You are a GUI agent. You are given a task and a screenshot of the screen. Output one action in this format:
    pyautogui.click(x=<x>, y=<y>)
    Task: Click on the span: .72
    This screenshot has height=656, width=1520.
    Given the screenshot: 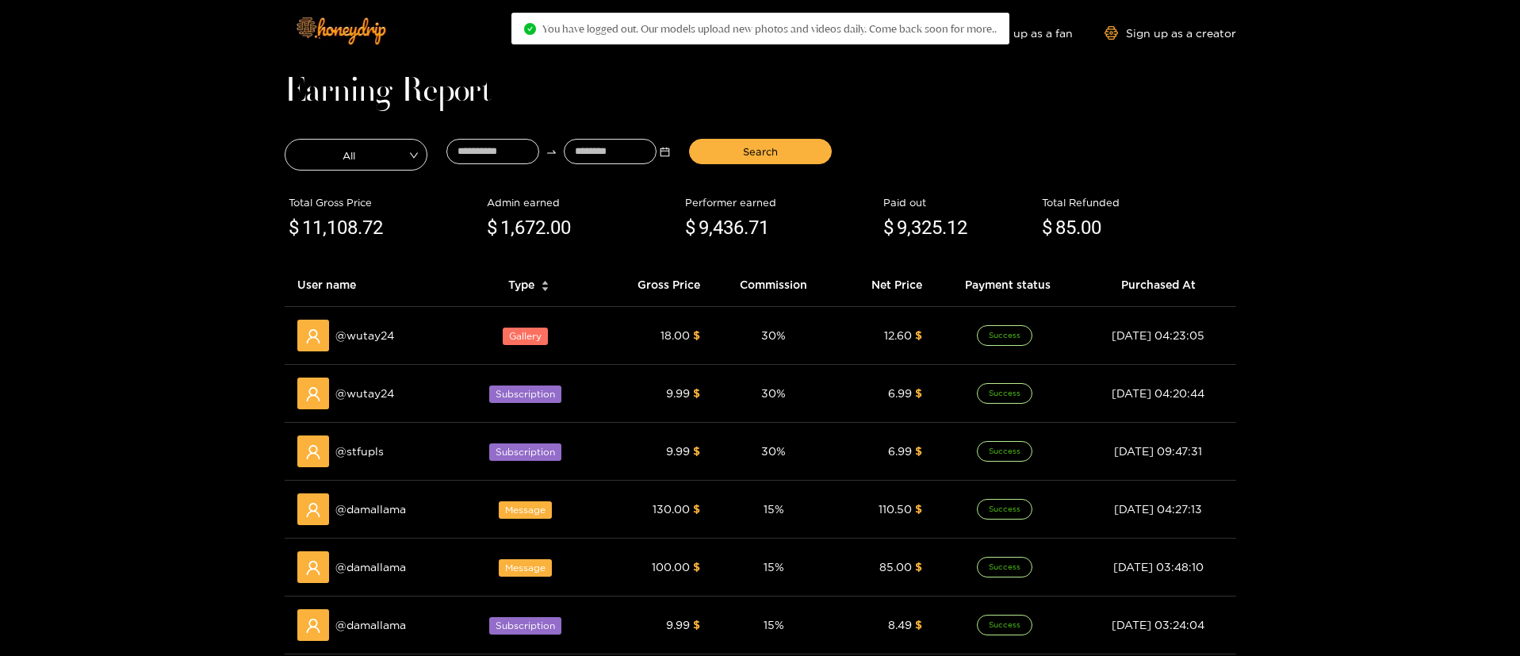 What is the action you would take?
    pyautogui.click(x=370, y=228)
    